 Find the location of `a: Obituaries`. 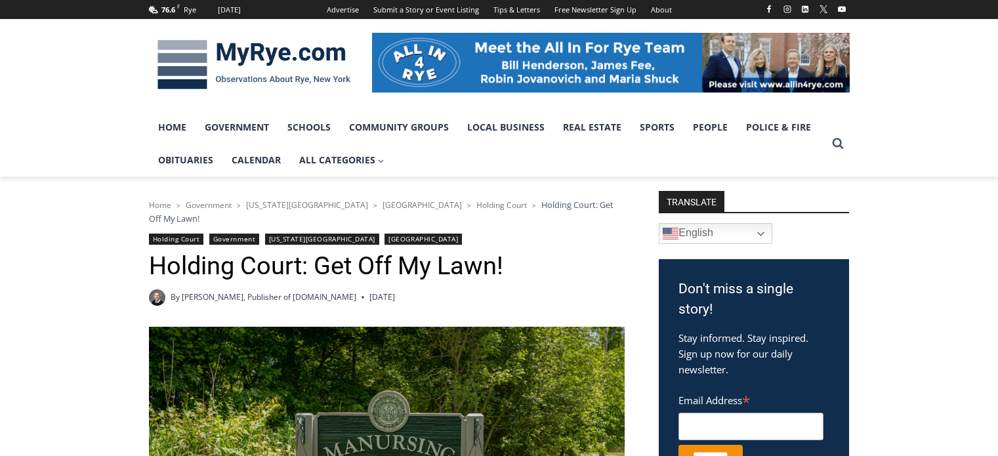

a: Obituaries is located at coordinates (186, 160).